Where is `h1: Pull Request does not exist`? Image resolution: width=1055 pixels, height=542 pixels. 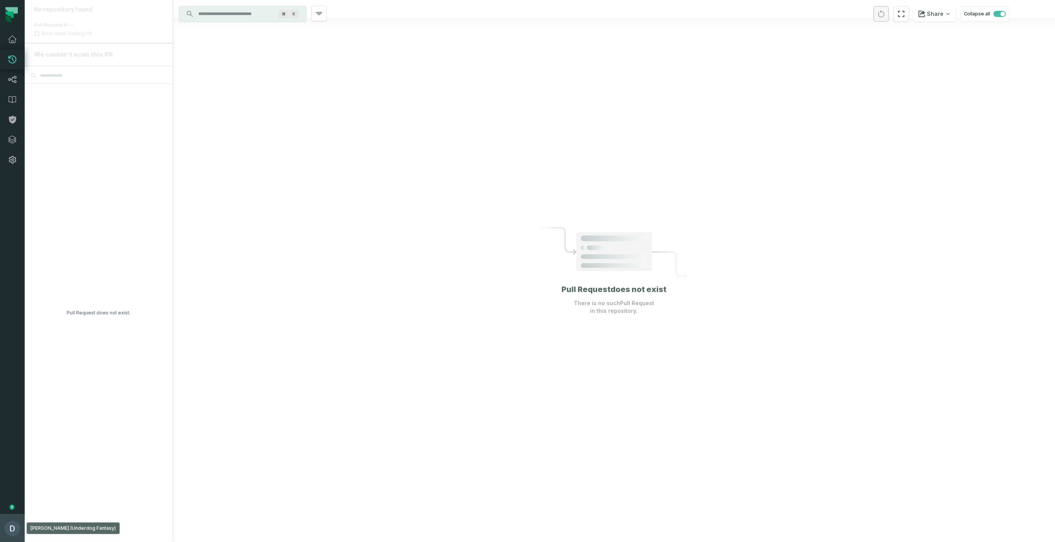 h1: Pull Request does not exist is located at coordinates (614, 289).